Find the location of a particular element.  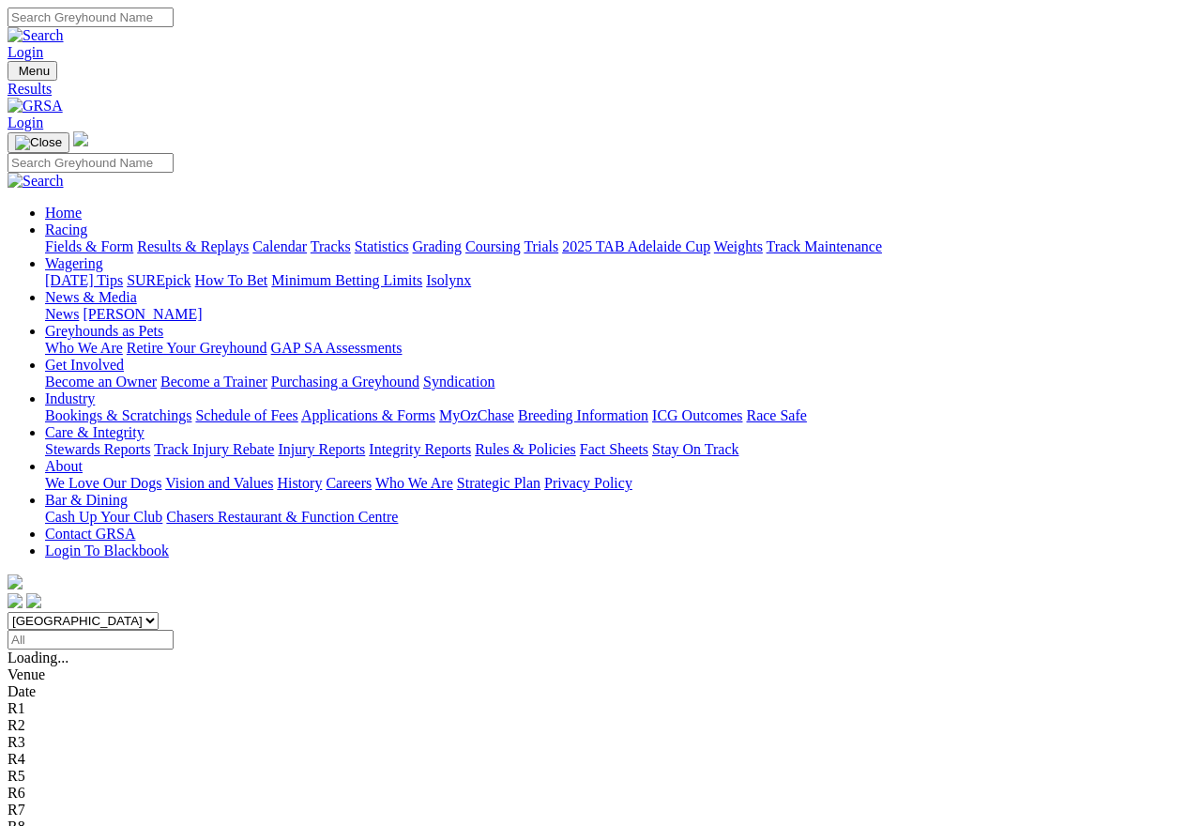

a: Calendar is located at coordinates (280, 246).